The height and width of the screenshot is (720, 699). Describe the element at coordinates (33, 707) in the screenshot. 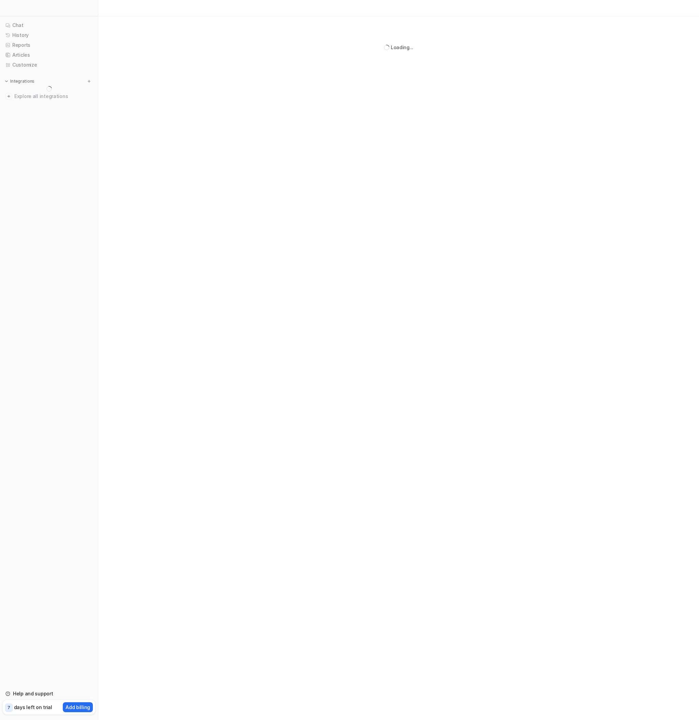

I see `p: days left on trial` at that location.